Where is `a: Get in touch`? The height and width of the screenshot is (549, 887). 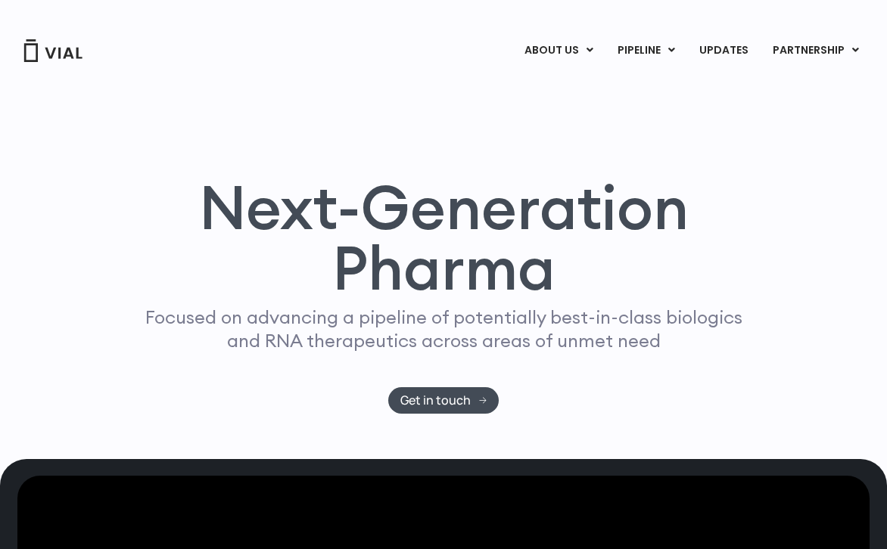 a: Get in touch is located at coordinates (443, 400).